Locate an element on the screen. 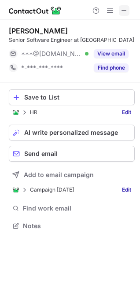 The height and width of the screenshot is (281, 140). button: Notes is located at coordinates (72, 226).